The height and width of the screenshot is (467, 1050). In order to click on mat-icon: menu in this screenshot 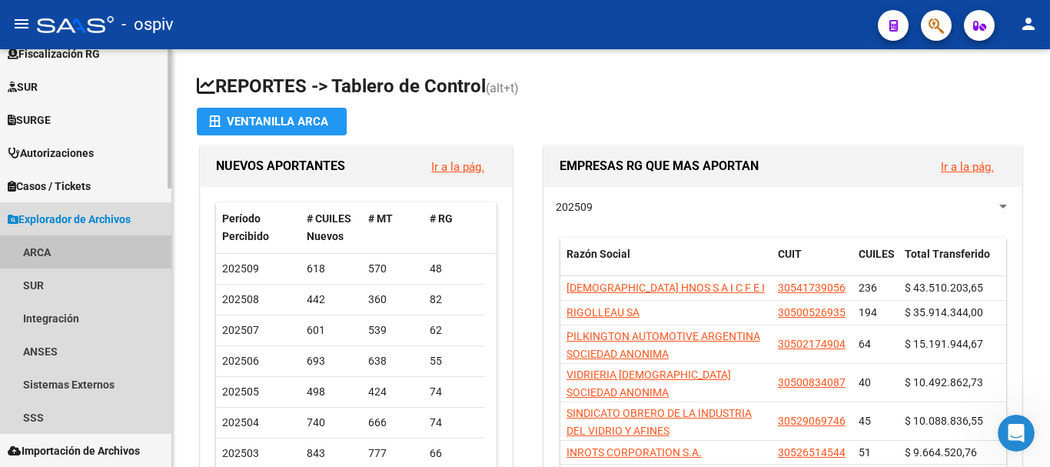, I will do `click(22, 24)`.